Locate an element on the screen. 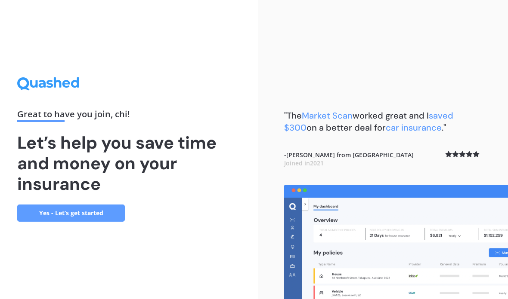 This screenshot has width=508, height=299. a: Yes - Let’s get started is located at coordinates (71, 213).